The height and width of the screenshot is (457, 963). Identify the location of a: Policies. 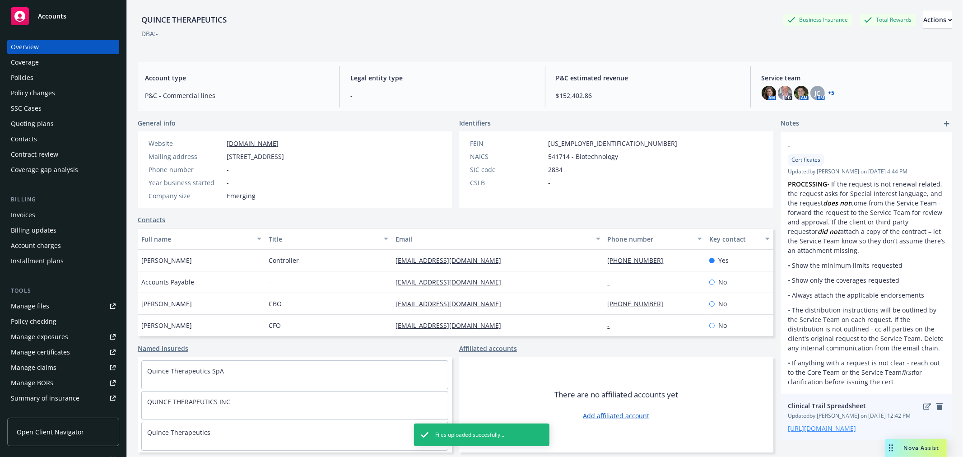
(63, 78).